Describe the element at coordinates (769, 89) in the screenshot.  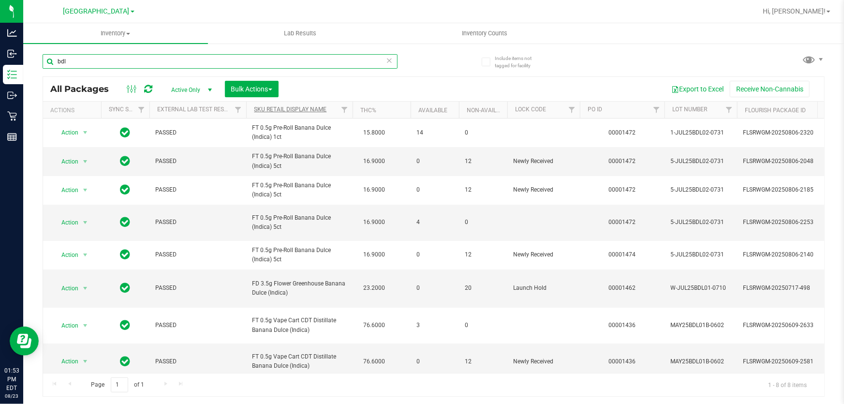
I see `button: Receive Non-Cannabis` at that location.